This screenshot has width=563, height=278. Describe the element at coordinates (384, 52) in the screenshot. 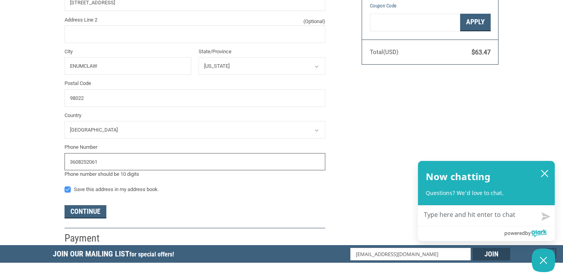

I see `span: Total (USD)` at that location.